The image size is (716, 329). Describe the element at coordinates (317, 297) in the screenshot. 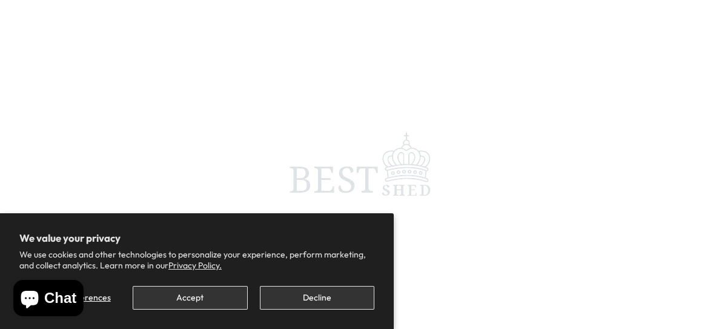

I see `button: Decline` at that location.